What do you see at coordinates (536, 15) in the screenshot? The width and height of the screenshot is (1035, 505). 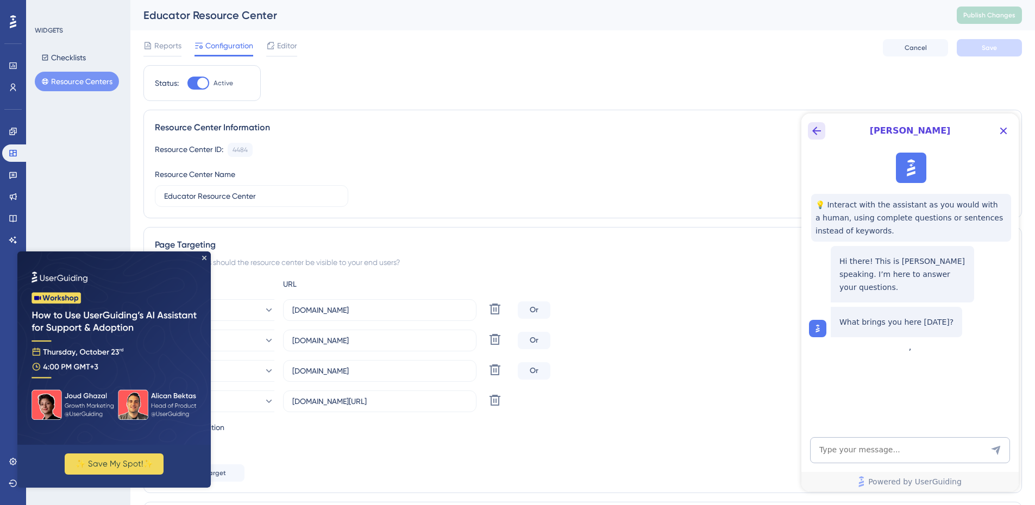 I see `div: Educator Resource Center` at bounding box center [536, 15].